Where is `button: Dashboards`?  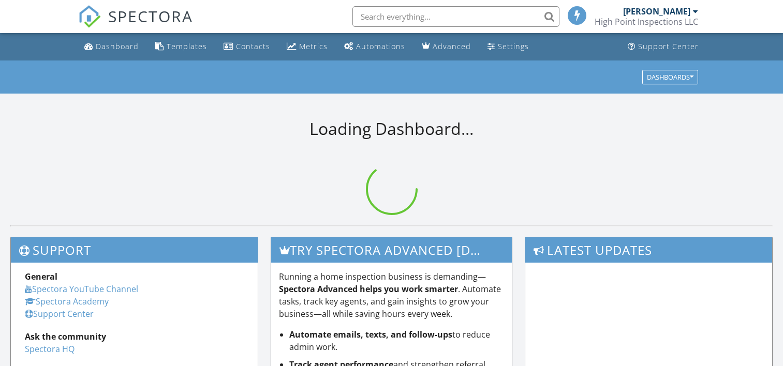
button: Dashboards is located at coordinates (670, 77).